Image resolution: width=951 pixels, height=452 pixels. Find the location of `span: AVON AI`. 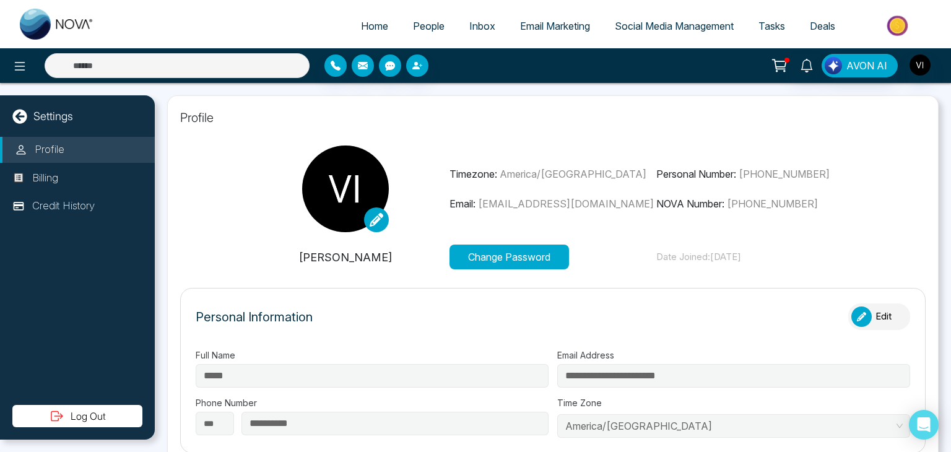

span: AVON AI is located at coordinates (867, 66).